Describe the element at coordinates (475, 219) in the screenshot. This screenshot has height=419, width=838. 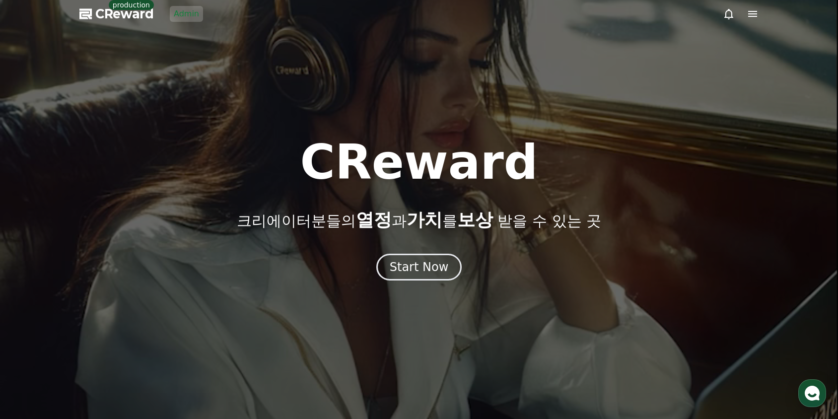
I see `span: 보상` at that location.